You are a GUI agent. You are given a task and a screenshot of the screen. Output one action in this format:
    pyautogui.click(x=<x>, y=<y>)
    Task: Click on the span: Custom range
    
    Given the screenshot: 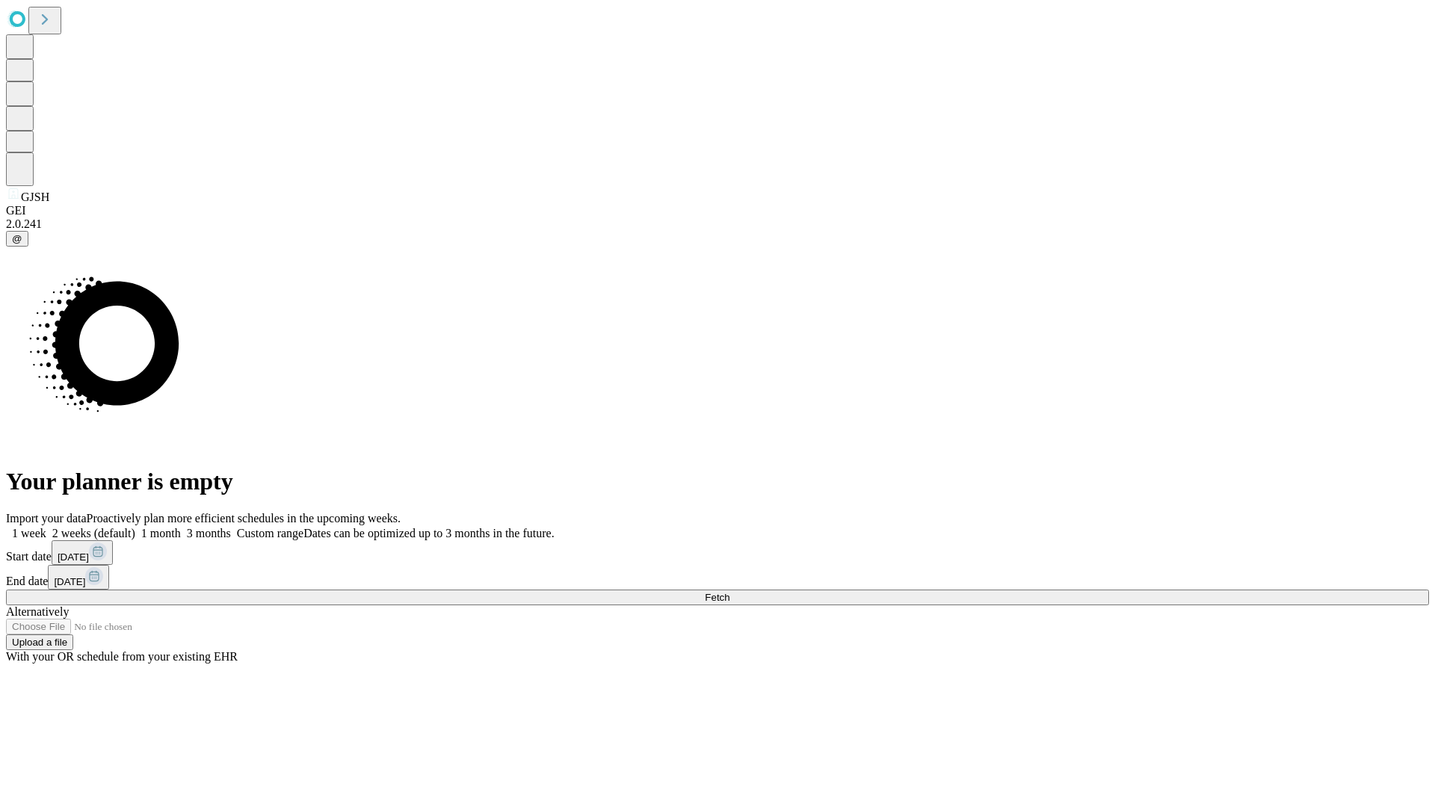 What is the action you would take?
    pyautogui.click(x=270, y=533)
    